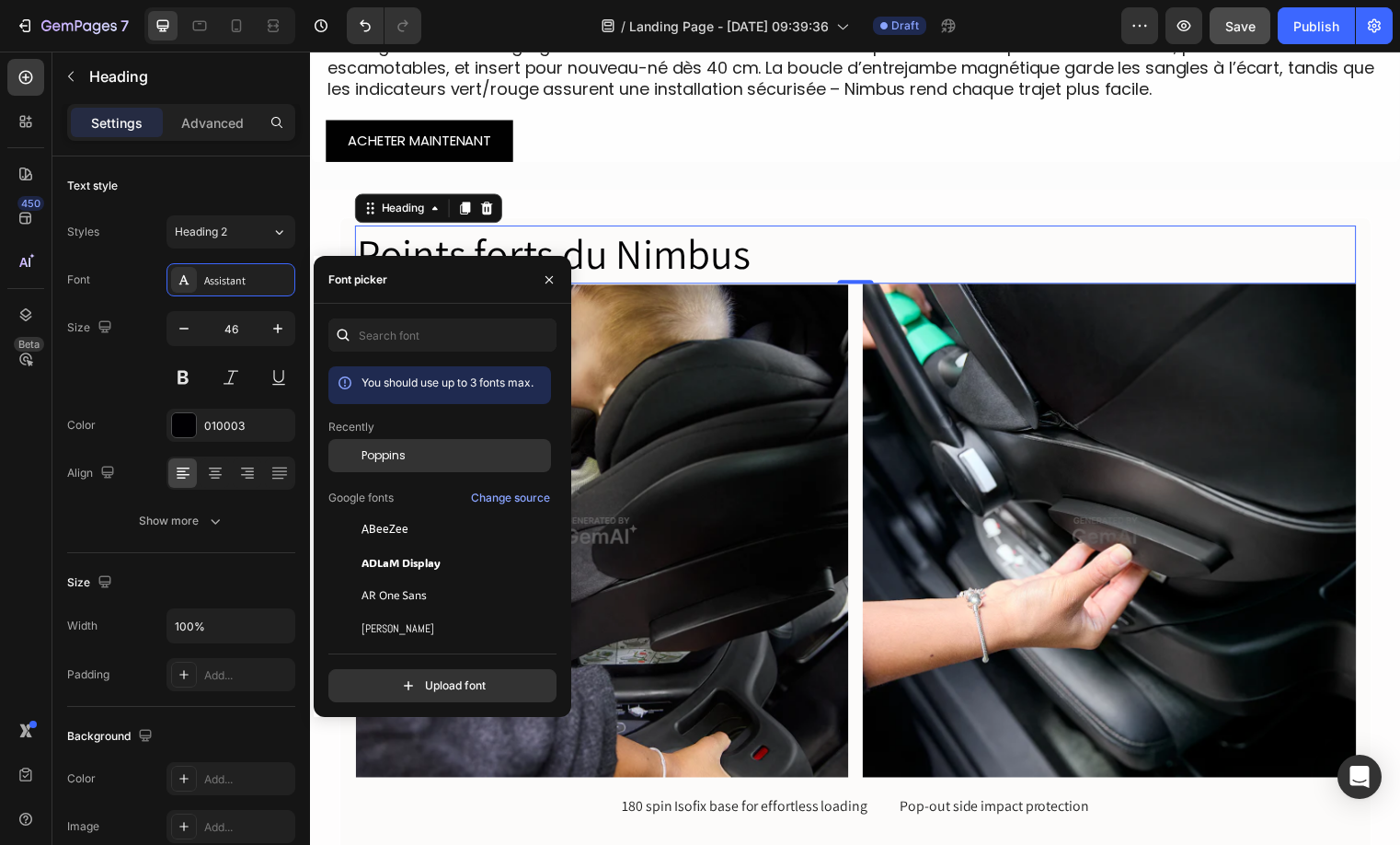 The width and height of the screenshot is (1400, 845). Describe the element at coordinates (231, 232) in the screenshot. I see `button: Heading 2` at that location.